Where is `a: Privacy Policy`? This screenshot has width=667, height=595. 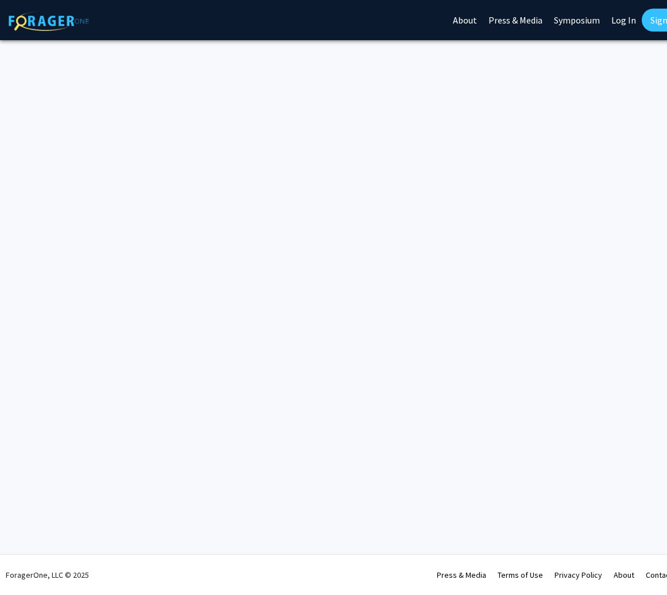
a: Privacy Policy is located at coordinates (578, 575).